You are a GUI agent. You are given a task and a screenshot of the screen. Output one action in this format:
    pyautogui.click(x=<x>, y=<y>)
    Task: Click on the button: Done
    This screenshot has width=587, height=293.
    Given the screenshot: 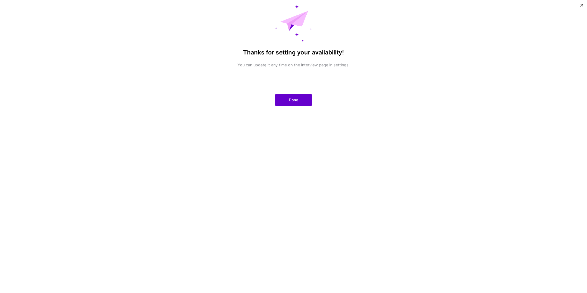 What is the action you would take?
    pyautogui.click(x=294, y=100)
    